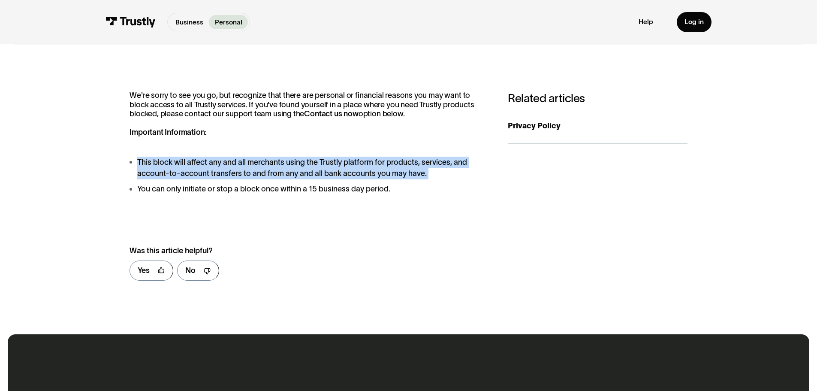  I want to click on img: Trustly Logo, so click(130, 22).